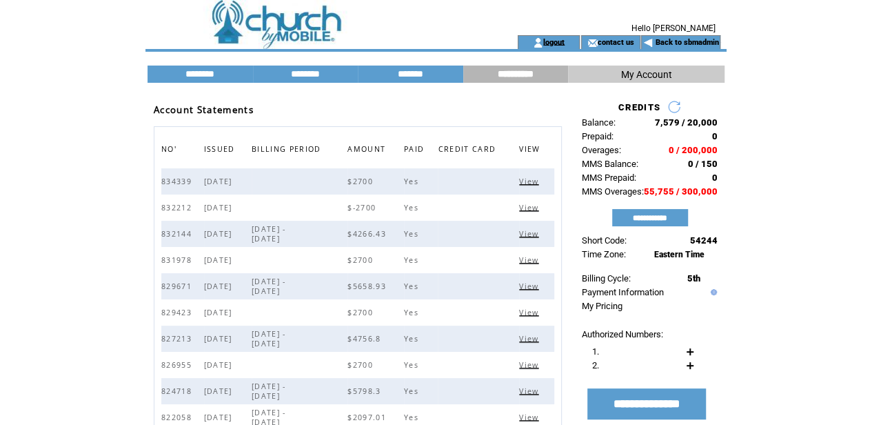 The width and height of the screenshot is (872, 425). I want to click on span: Billing Cycle:, so click(606, 278).